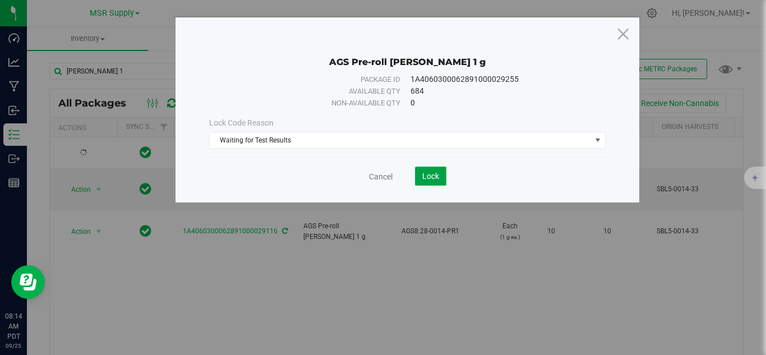 Image resolution: width=766 pixels, height=355 pixels. What do you see at coordinates (431, 176) in the screenshot?
I see `button: Lock` at bounding box center [431, 176].